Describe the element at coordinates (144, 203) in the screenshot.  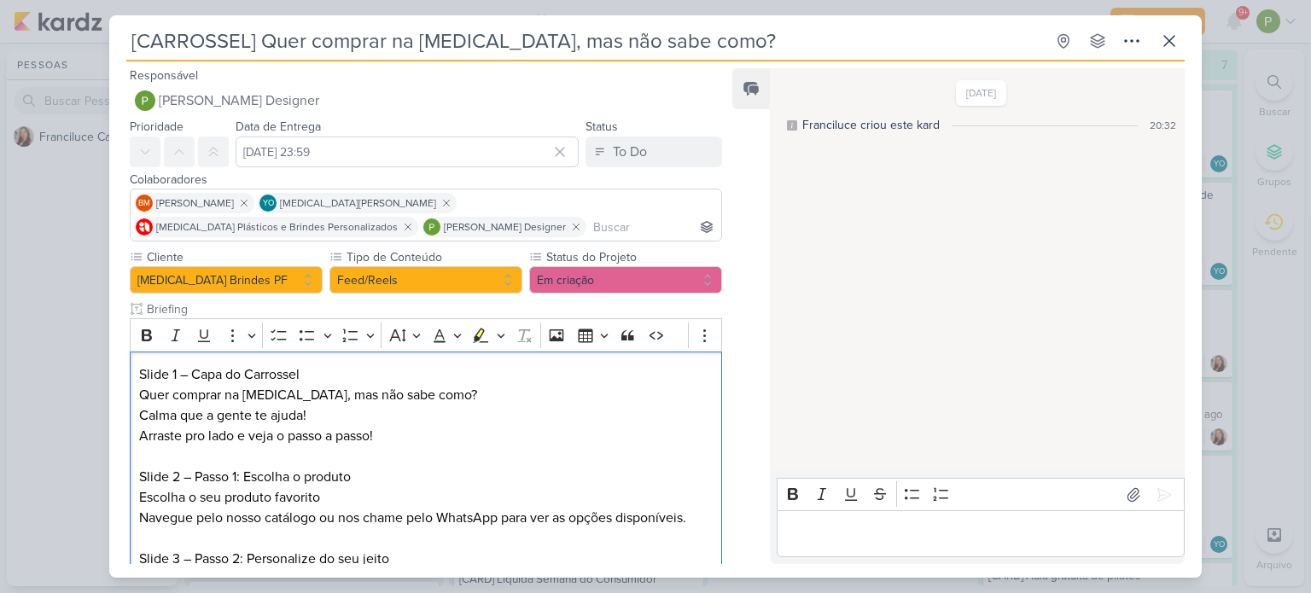
I see `div: Beth Monteiro` at that location.